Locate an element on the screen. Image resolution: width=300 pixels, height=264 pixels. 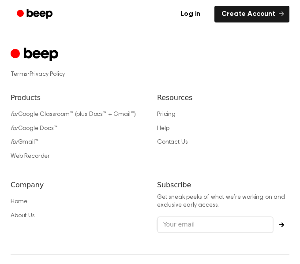
a: forGoogle Classroom™ (plus Docs™ + Gmail™) is located at coordinates (73, 115).